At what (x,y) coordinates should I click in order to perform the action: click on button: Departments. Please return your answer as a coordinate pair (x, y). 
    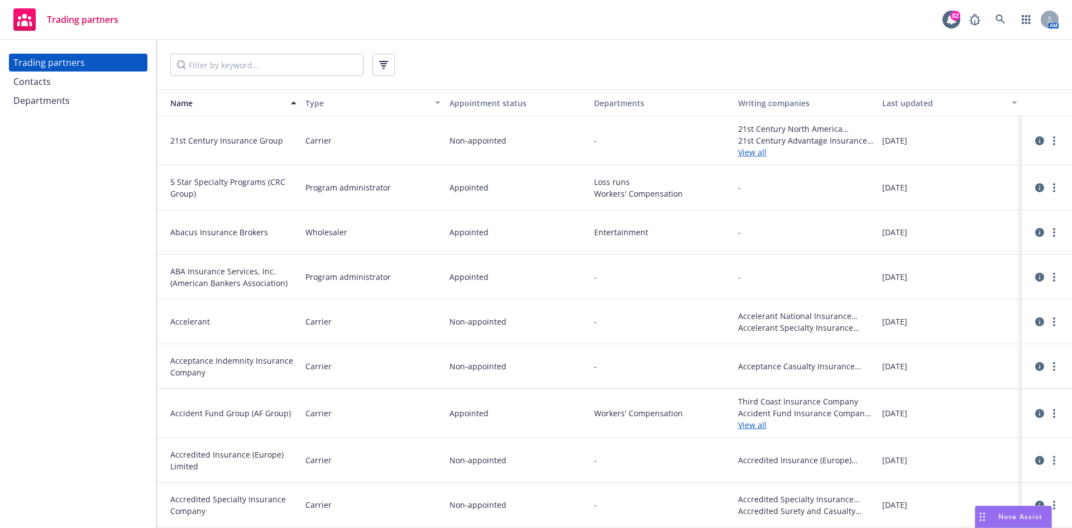
    Looking at the image, I should click on (662, 103).